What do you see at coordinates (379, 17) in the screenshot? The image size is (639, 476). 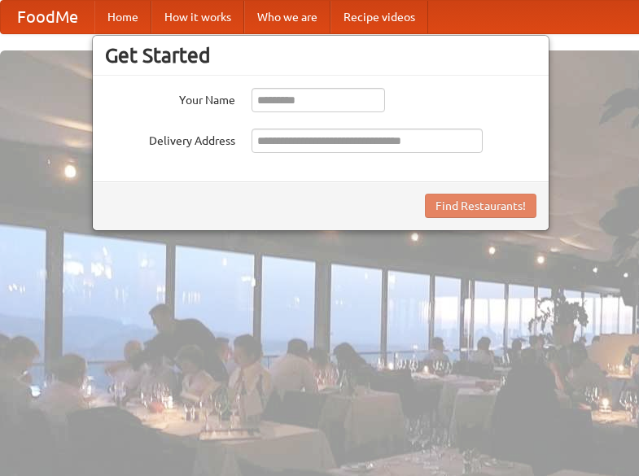 I see `a: Recipe videos` at bounding box center [379, 17].